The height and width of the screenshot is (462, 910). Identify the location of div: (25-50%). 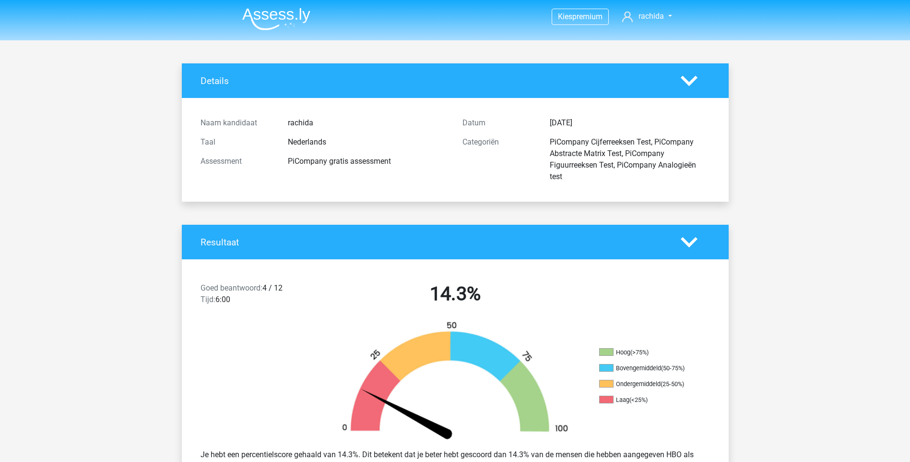
(672, 383).